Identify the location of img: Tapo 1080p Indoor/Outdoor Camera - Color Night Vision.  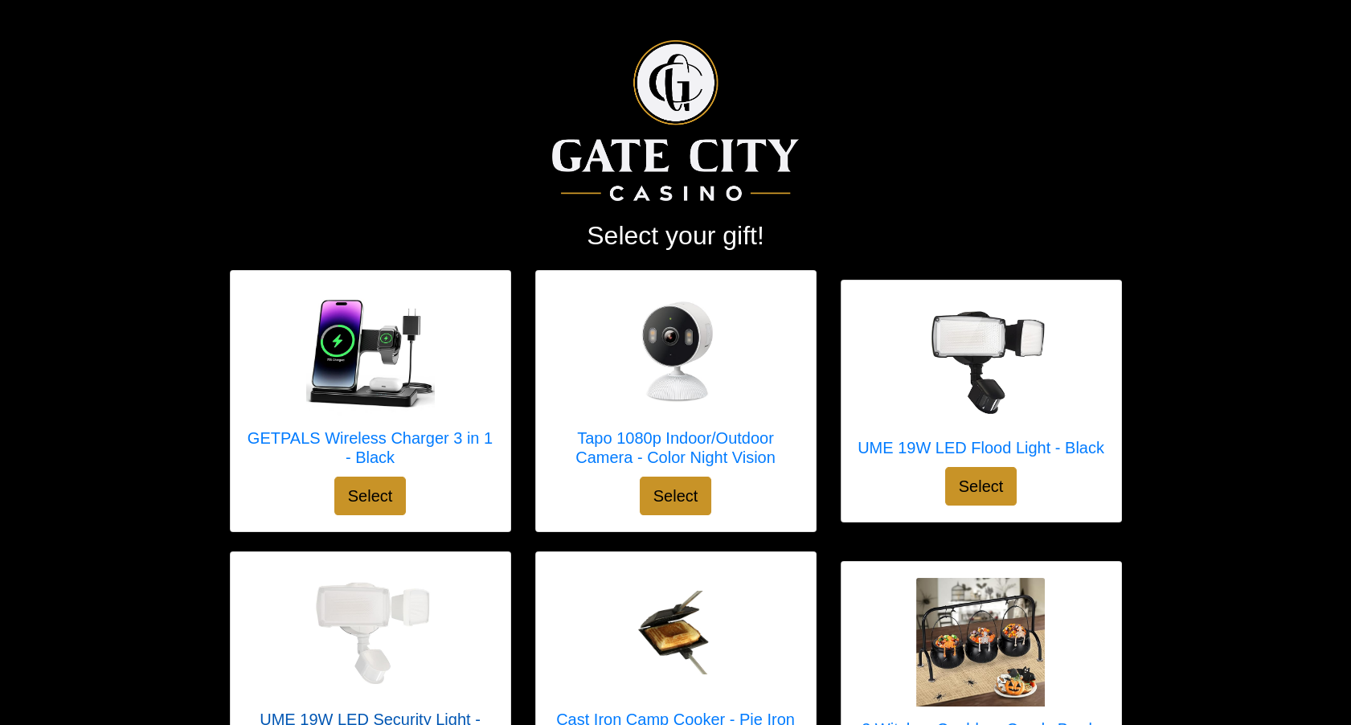
(676, 351).